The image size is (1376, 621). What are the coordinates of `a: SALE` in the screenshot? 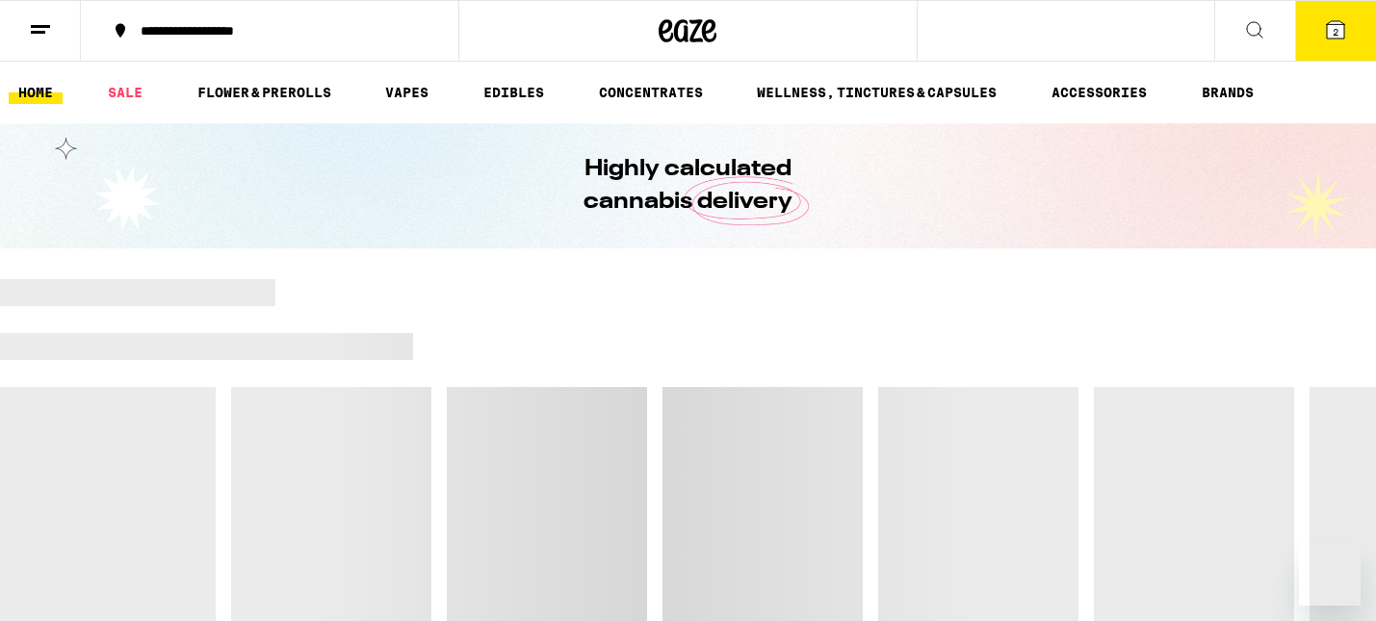 It's located at (125, 92).